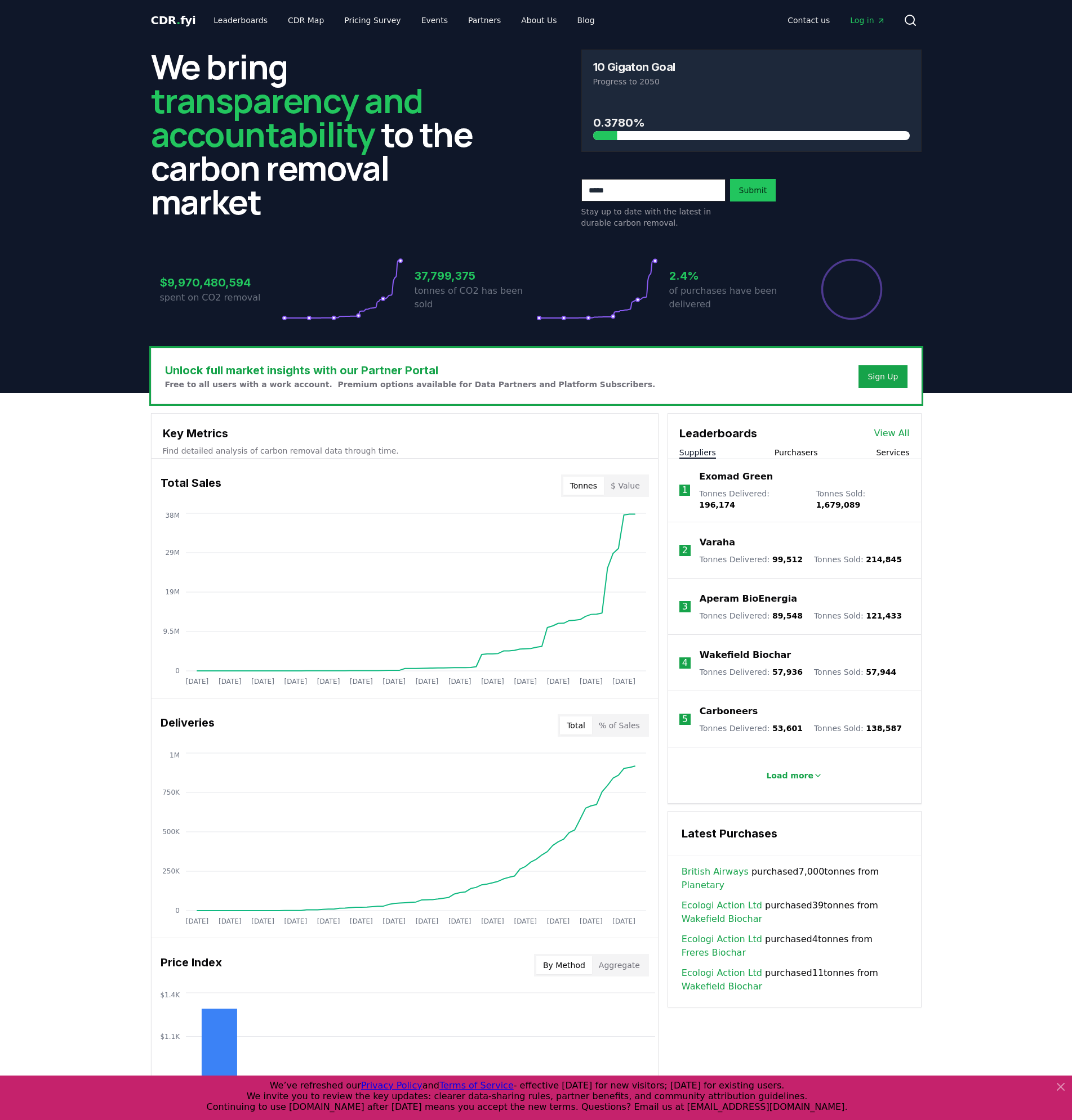  What do you see at coordinates (794, 946) in the screenshot?
I see `span: purchased 4 tonnes from` at bounding box center [794, 946].